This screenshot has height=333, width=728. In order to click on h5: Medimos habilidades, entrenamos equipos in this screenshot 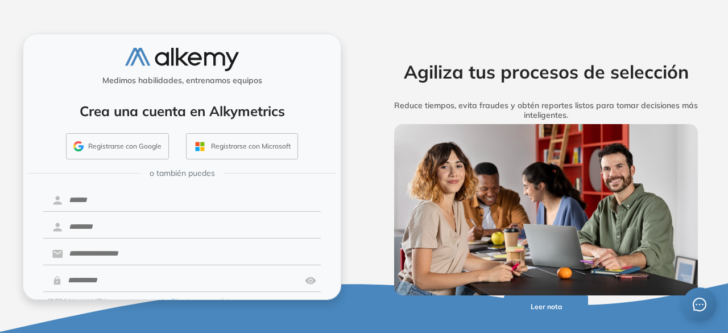, I will do `click(182, 80)`.